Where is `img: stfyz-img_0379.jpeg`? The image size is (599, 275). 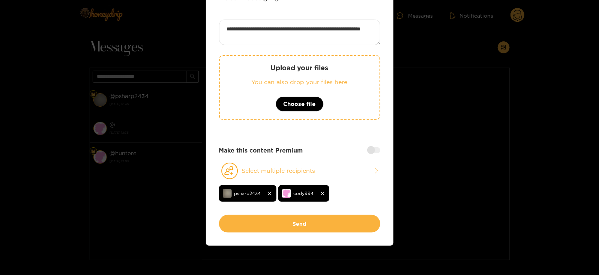 img: stfyz-img_0379.jpeg is located at coordinates (227, 193).